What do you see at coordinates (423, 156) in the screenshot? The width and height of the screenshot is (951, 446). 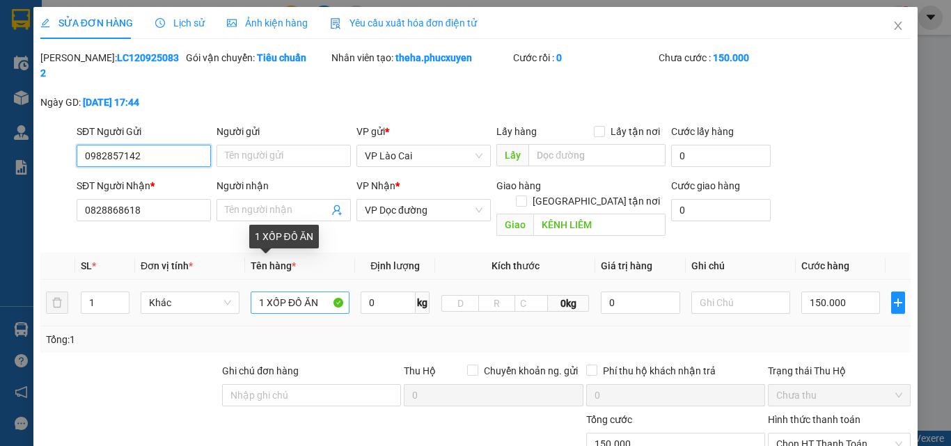 I see `span: VP Lào Cai` at bounding box center [423, 156].